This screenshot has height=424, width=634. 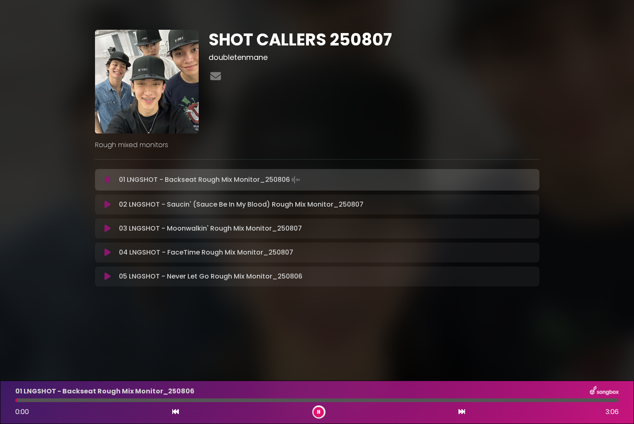 I want to click on h3: doubletenmane, so click(x=374, y=57).